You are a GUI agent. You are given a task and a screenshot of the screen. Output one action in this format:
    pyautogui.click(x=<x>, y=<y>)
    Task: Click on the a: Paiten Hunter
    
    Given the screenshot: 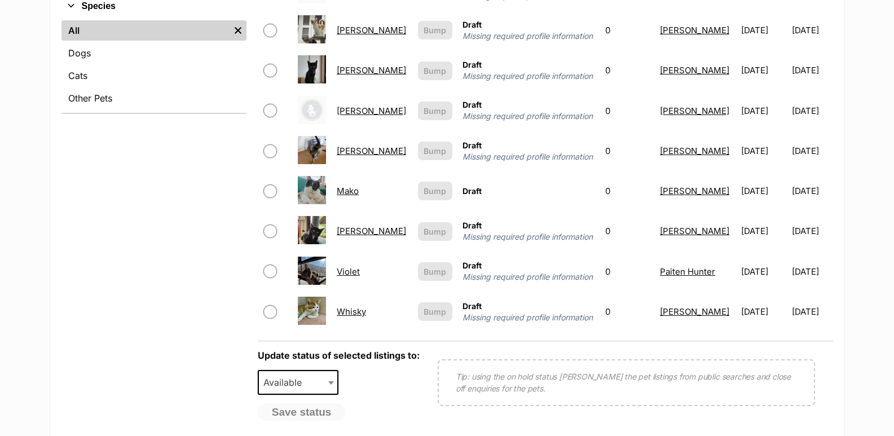 What is the action you would take?
    pyautogui.click(x=688, y=271)
    